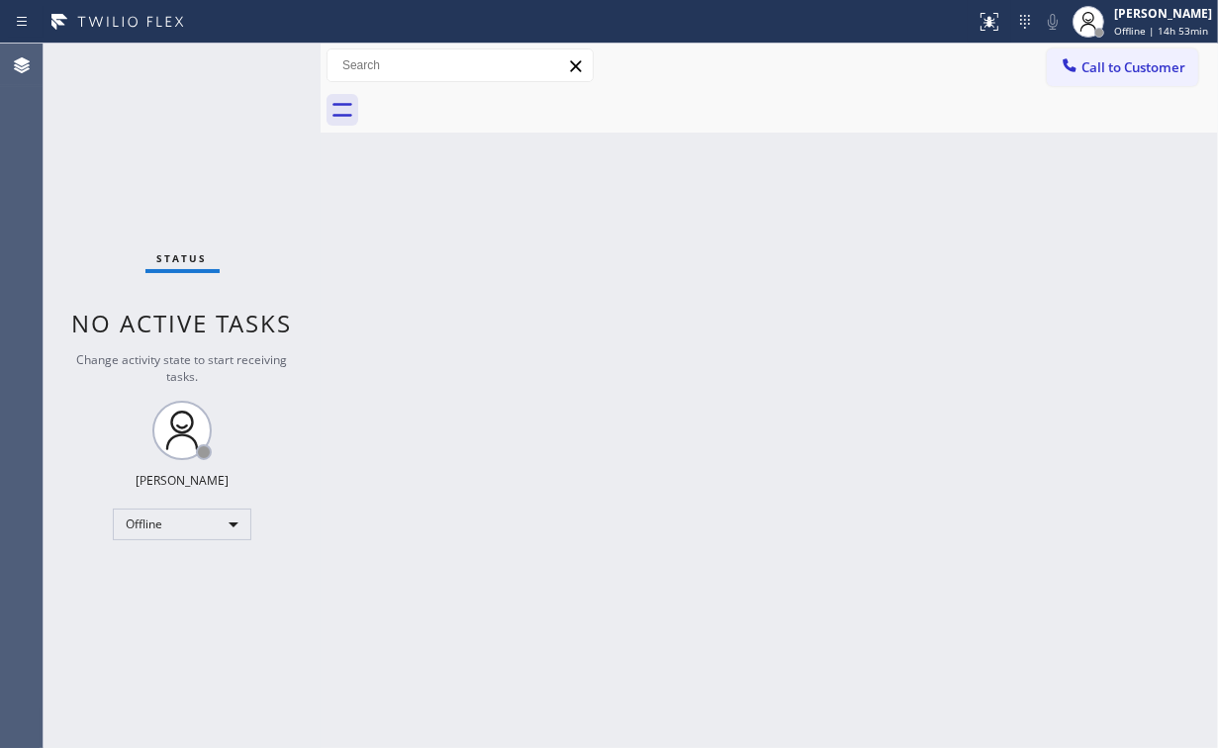 This screenshot has width=1218, height=748. What do you see at coordinates (460, 65) in the screenshot?
I see `input: Search` at bounding box center [460, 65].